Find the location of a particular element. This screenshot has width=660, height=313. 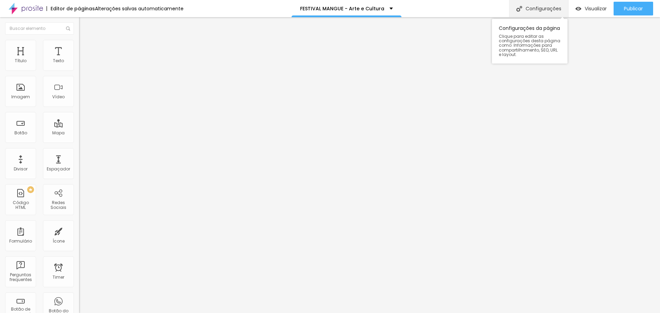

p: FESTIVAL MANGUE - Arte e Cultura is located at coordinates (342, 9).